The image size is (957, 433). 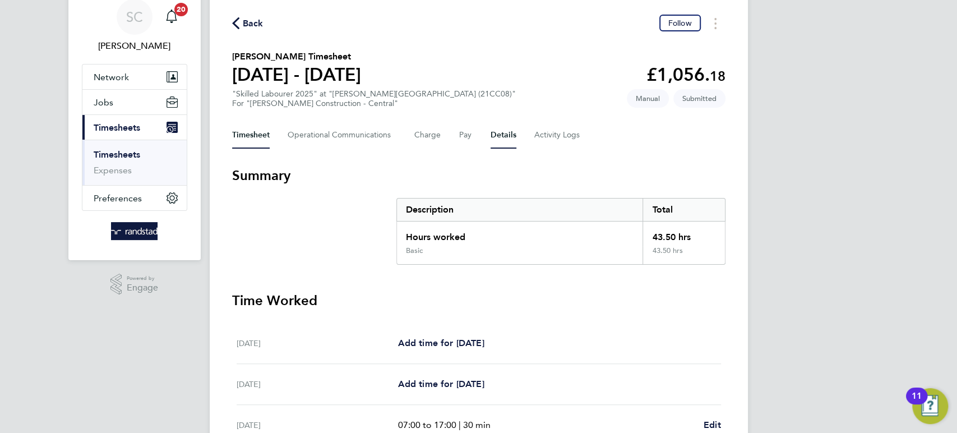 I want to click on span: SC, so click(x=135, y=17).